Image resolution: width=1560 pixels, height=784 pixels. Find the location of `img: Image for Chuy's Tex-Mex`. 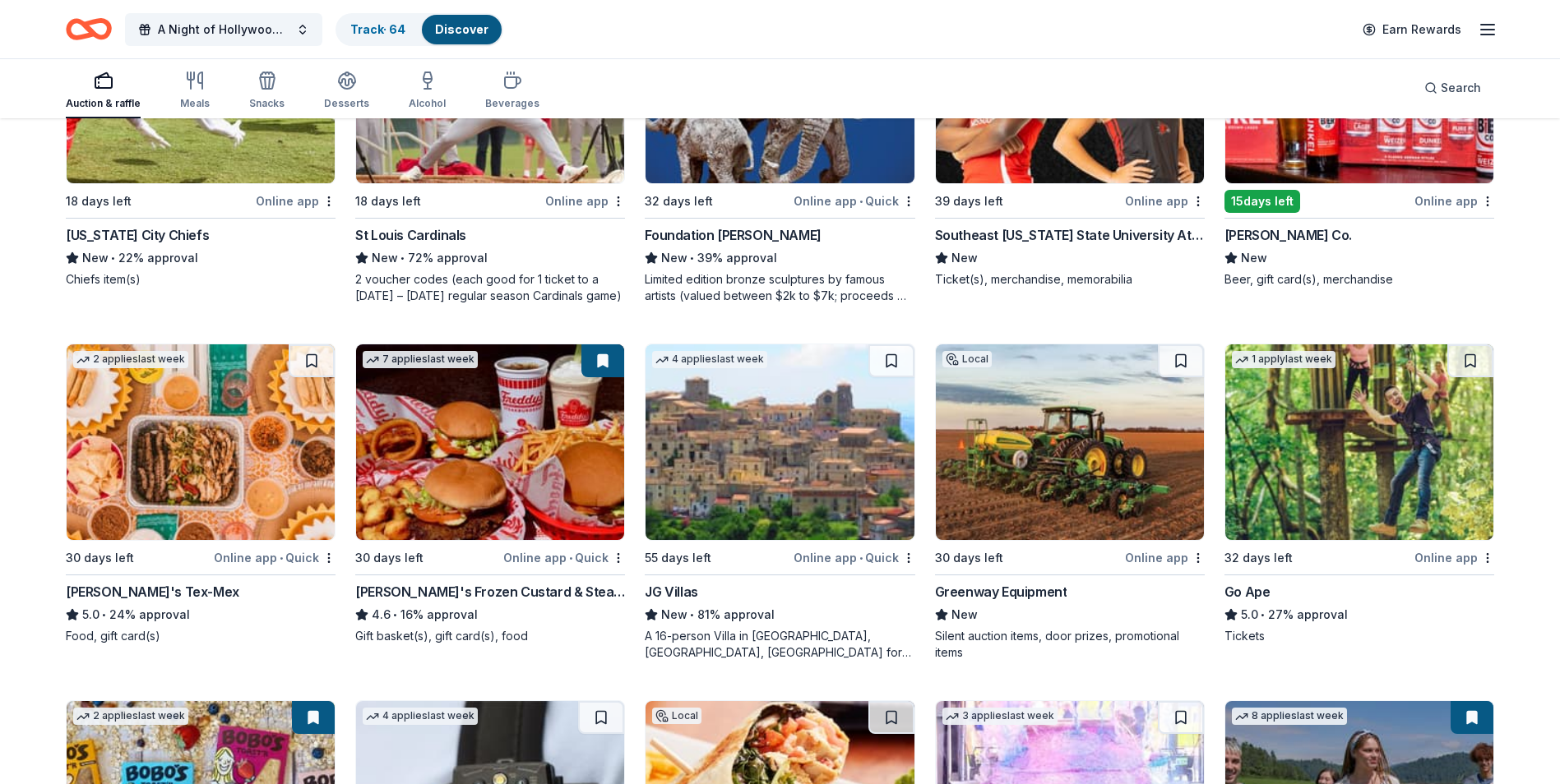

img: Image for Chuy's Tex-Mex is located at coordinates (201, 442).